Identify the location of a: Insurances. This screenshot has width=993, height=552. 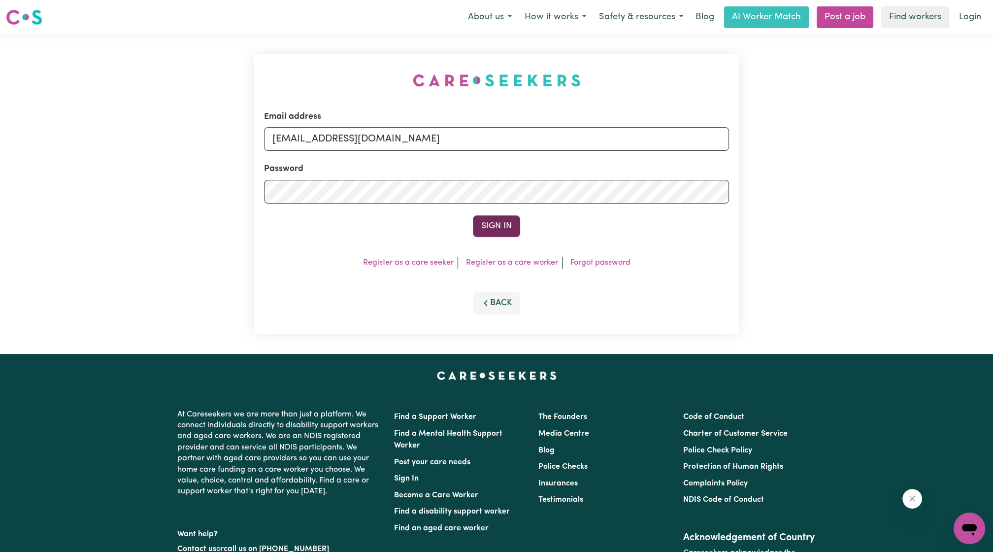
(558, 483).